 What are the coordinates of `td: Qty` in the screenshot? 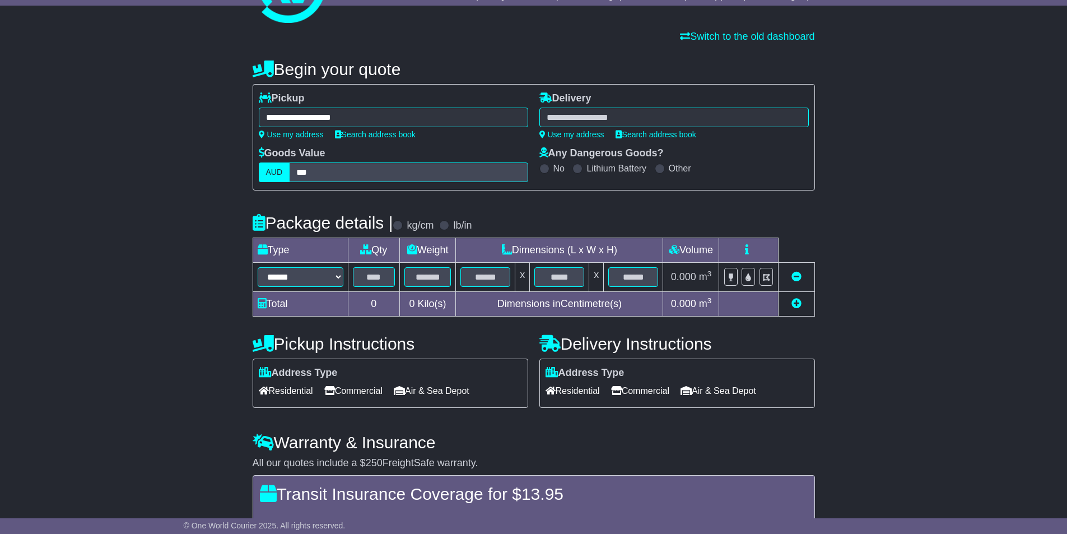 It's located at (374, 250).